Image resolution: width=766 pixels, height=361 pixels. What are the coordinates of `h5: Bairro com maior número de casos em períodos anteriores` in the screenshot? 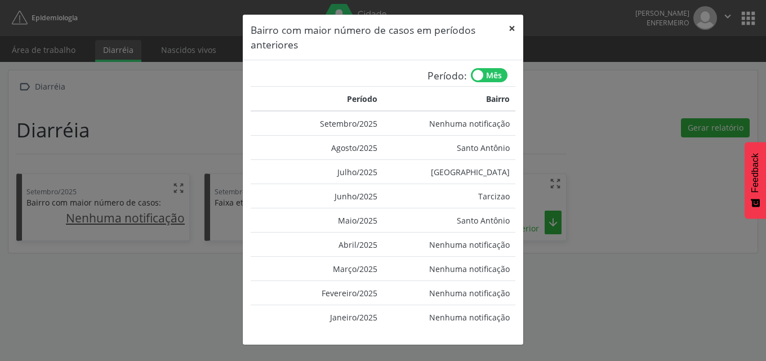 It's located at (376, 37).